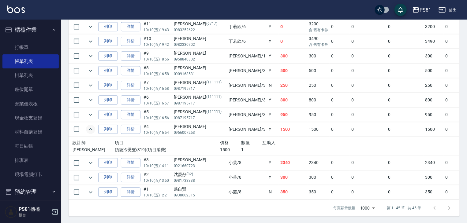 This screenshot has height=223, width=467. I want to click on span: 設計師, so click(79, 143).